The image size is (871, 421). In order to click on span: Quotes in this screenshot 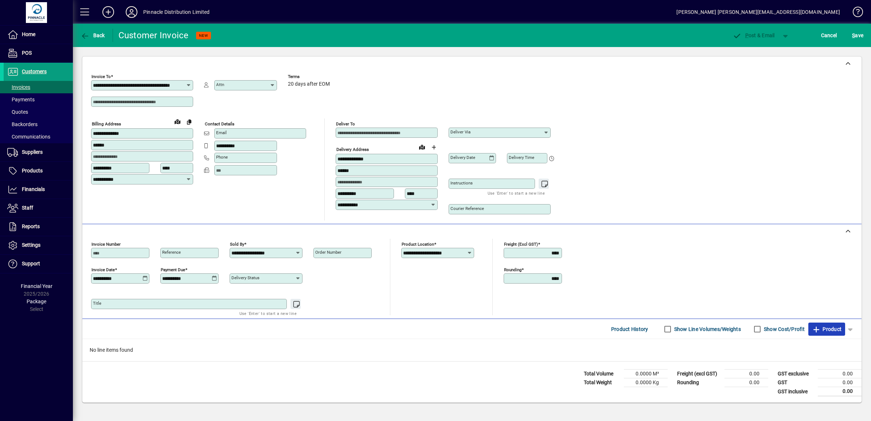, I will do `click(17, 112)`.